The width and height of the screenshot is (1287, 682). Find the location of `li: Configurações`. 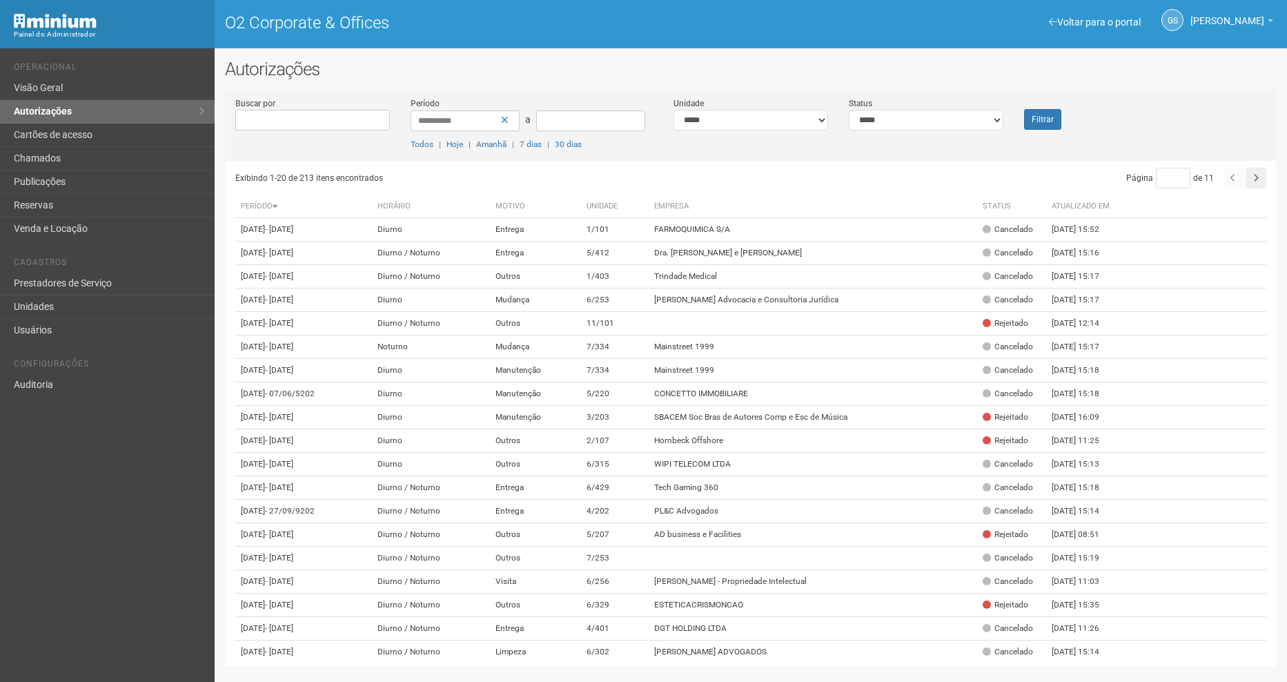

li: Configurações is located at coordinates (109, 366).